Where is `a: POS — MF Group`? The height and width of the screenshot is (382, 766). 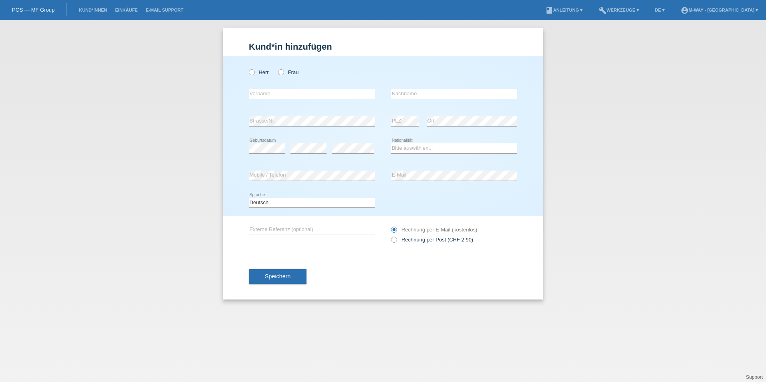 a: POS — MF Group is located at coordinates (33, 10).